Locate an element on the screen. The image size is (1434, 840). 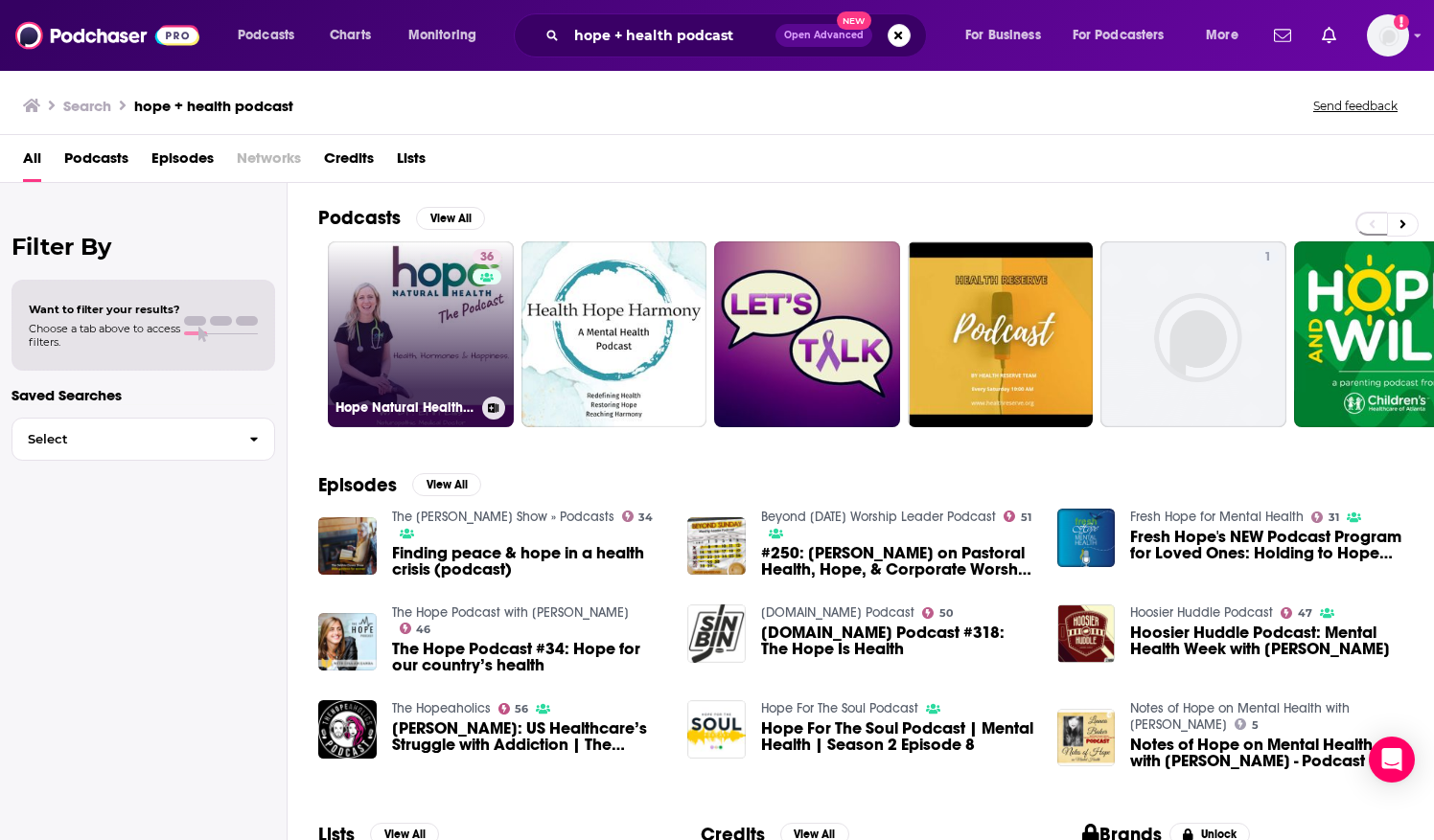
img: #250: Glenn Packiam on Pastoral Health, Hope, & Corporate Worship [Podcast] is located at coordinates (716, 546).